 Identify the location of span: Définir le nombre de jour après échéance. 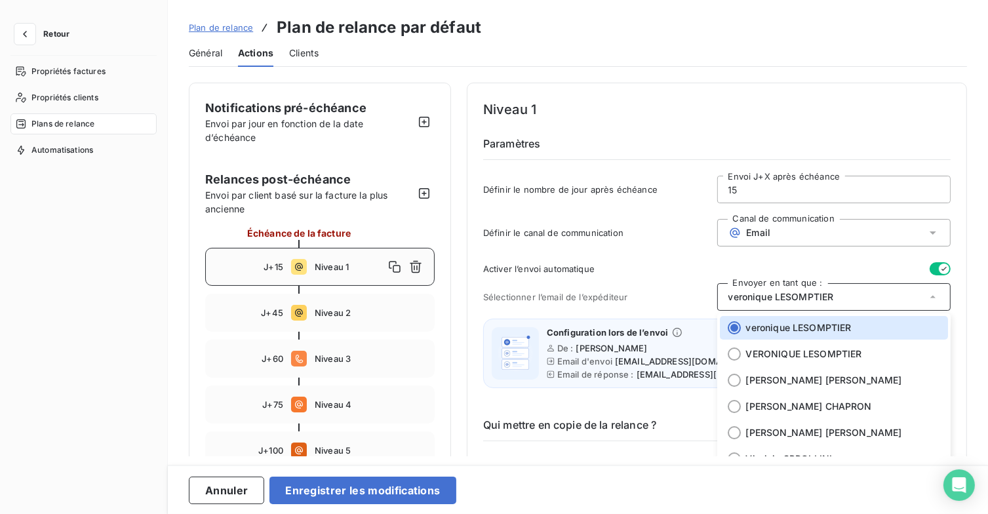
(600, 189).